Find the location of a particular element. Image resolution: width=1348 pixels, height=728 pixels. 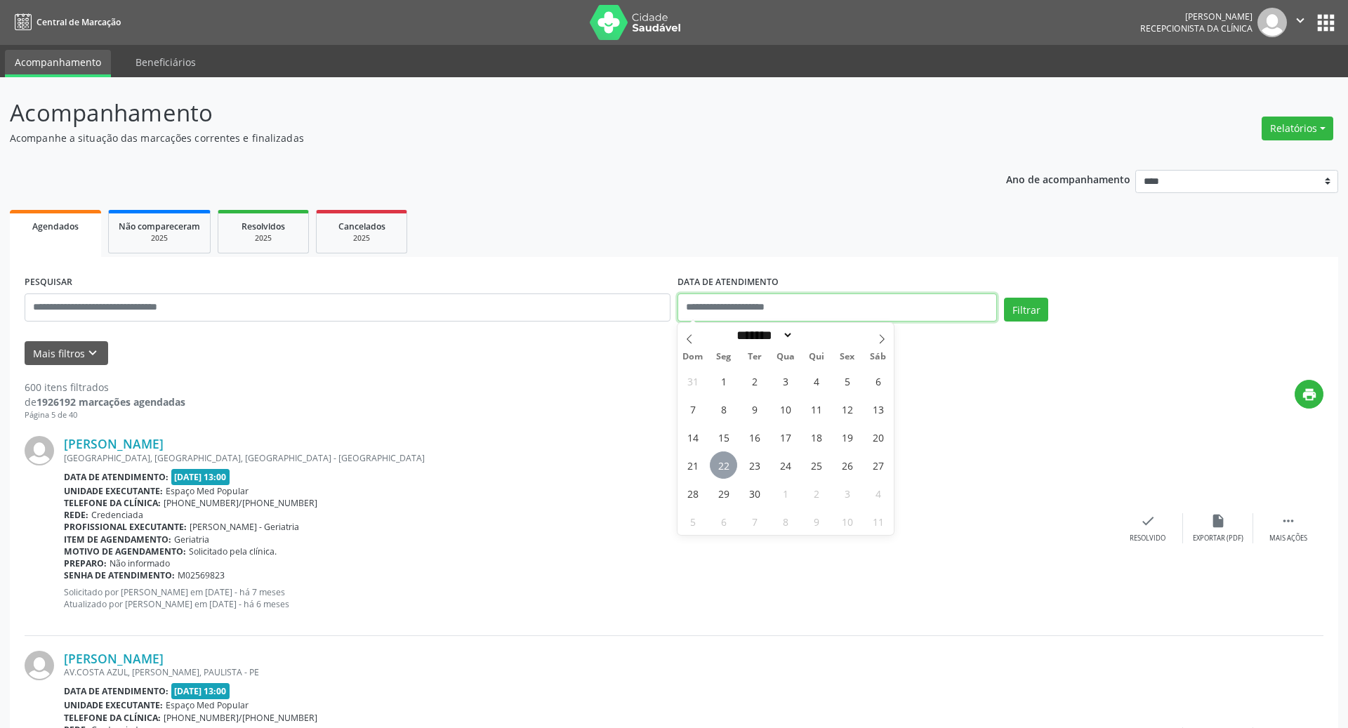

a: Beneficiários is located at coordinates (166, 62).